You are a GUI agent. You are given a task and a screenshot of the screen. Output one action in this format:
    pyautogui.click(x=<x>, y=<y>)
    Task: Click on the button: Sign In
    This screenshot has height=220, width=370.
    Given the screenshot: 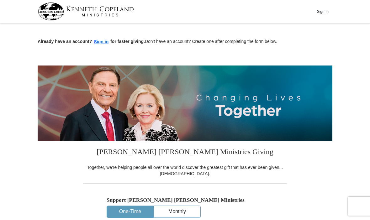 What is the action you would take?
    pyautogui.click(x=323, y=11)
    